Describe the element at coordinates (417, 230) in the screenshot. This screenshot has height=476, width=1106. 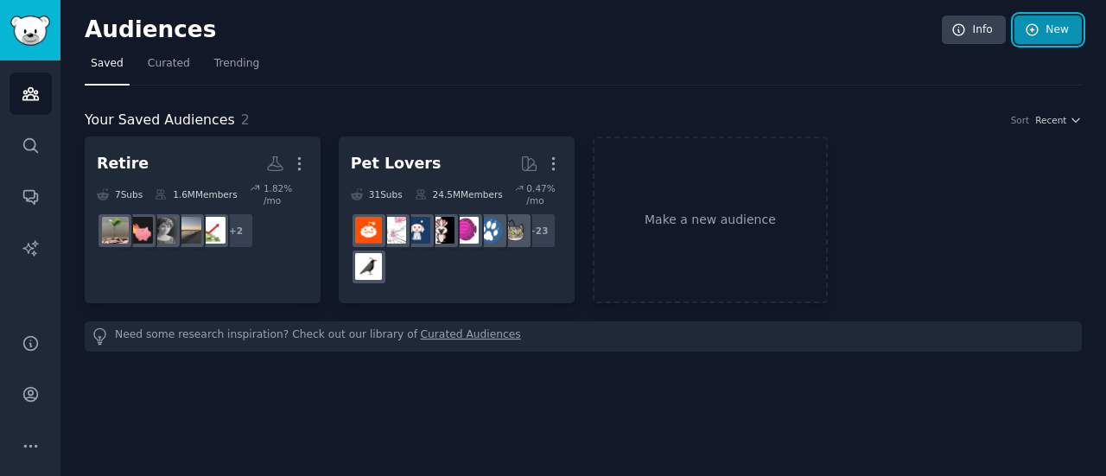
I see `img: dogswithjobs` at that location.